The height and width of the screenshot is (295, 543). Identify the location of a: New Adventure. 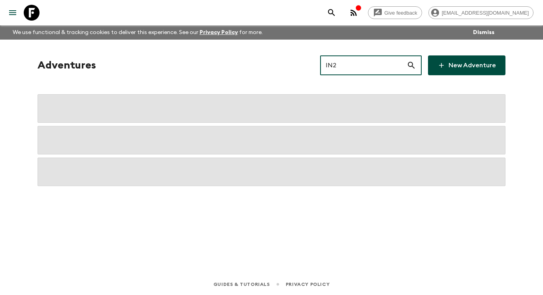
(467, 65).